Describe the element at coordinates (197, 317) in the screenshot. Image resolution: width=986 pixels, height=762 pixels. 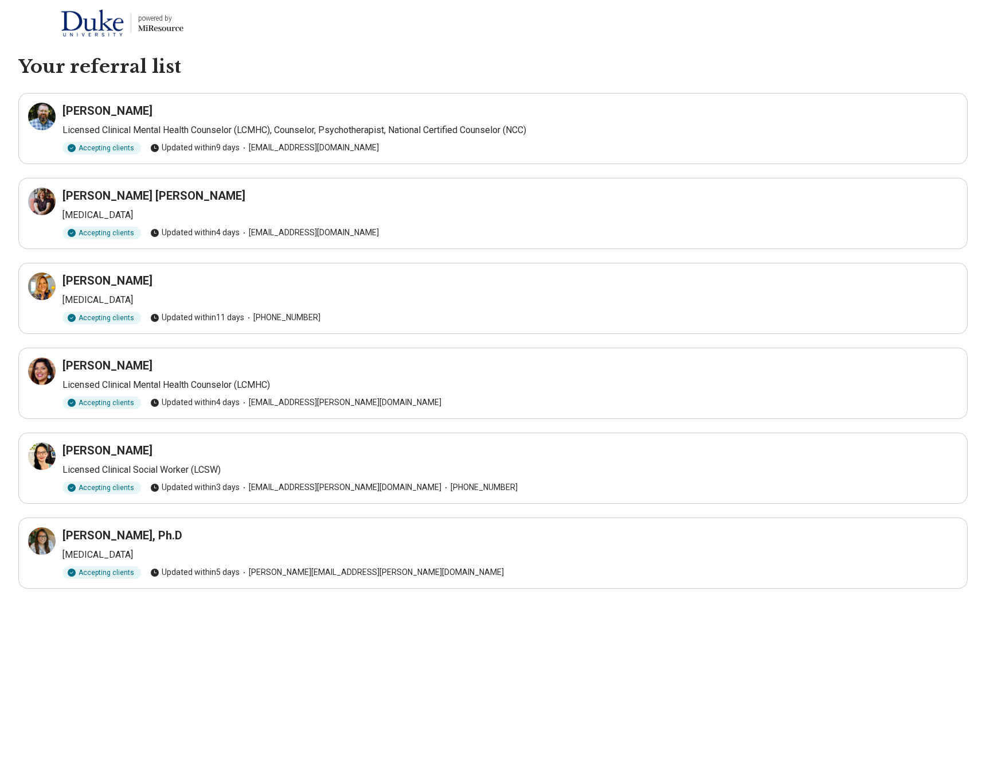
I see `span: Updated within 11 days` at that location.